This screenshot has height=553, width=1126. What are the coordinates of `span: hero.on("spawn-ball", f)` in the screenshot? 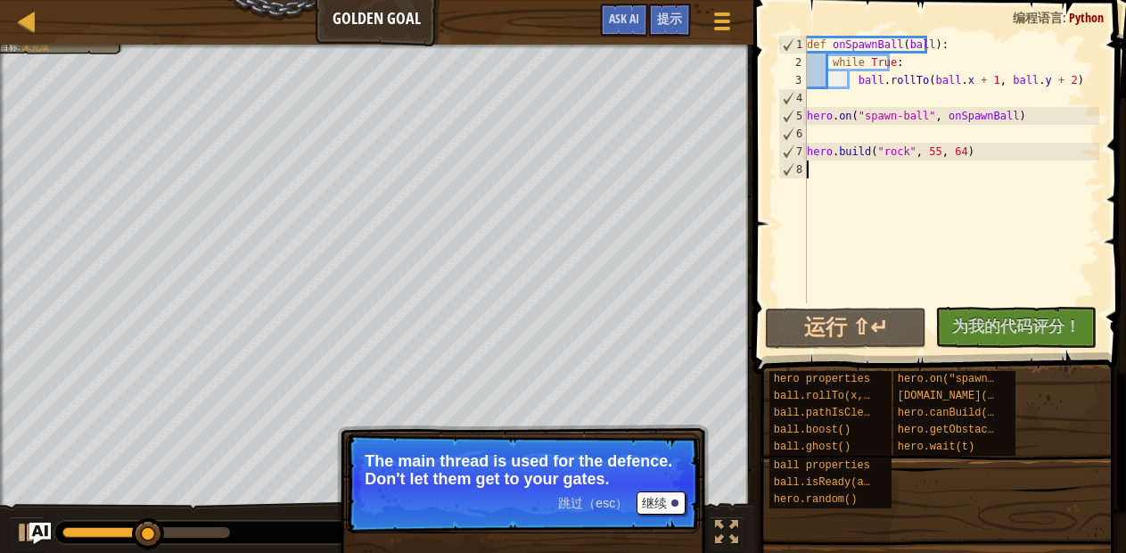 It's located at (974, 379).